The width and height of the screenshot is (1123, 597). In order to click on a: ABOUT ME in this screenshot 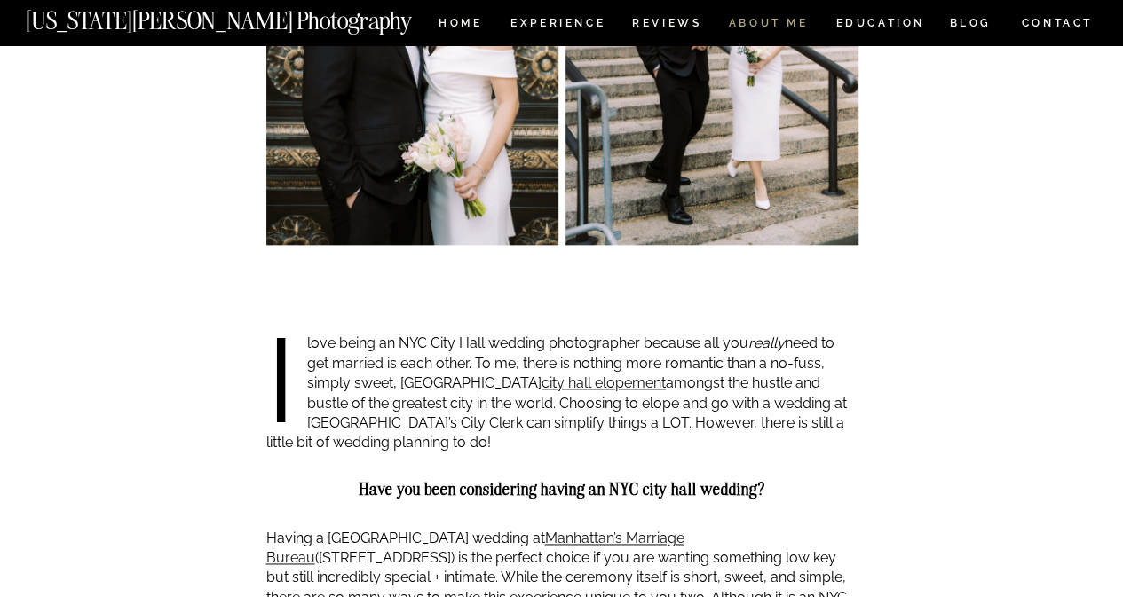, I will do `click(768, 25)`.